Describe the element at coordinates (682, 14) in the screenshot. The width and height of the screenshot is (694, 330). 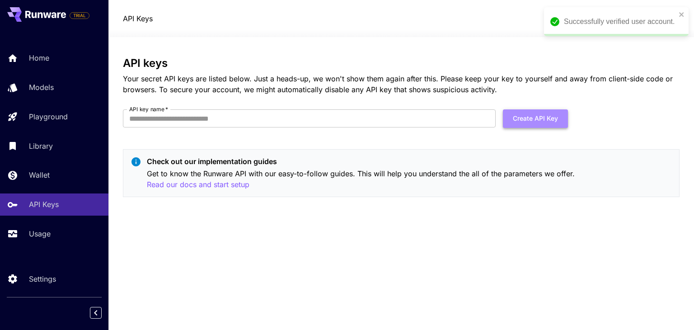
I see `button: close` at that location.